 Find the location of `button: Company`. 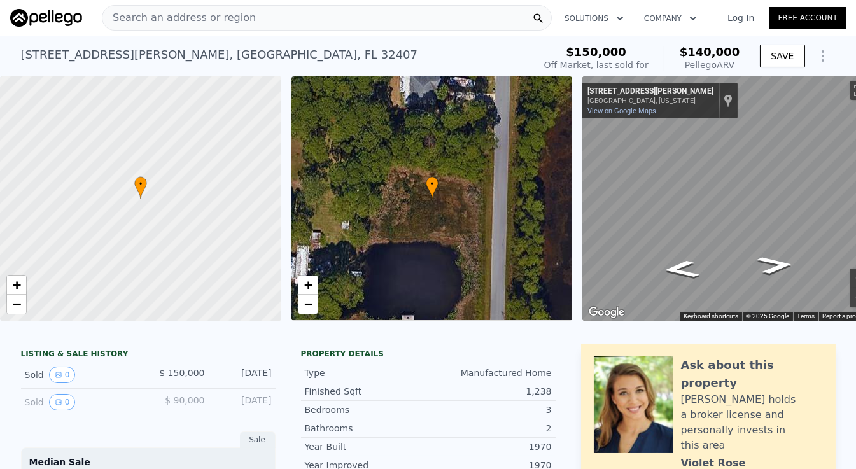

button: Company is located at coordinates (670, 18).